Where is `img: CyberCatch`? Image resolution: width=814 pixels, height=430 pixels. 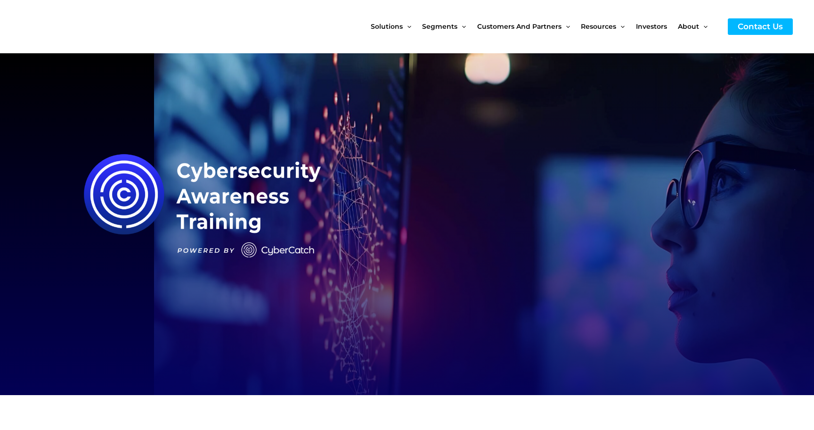
img: CyberCatch is located at coordinates (73, 26).